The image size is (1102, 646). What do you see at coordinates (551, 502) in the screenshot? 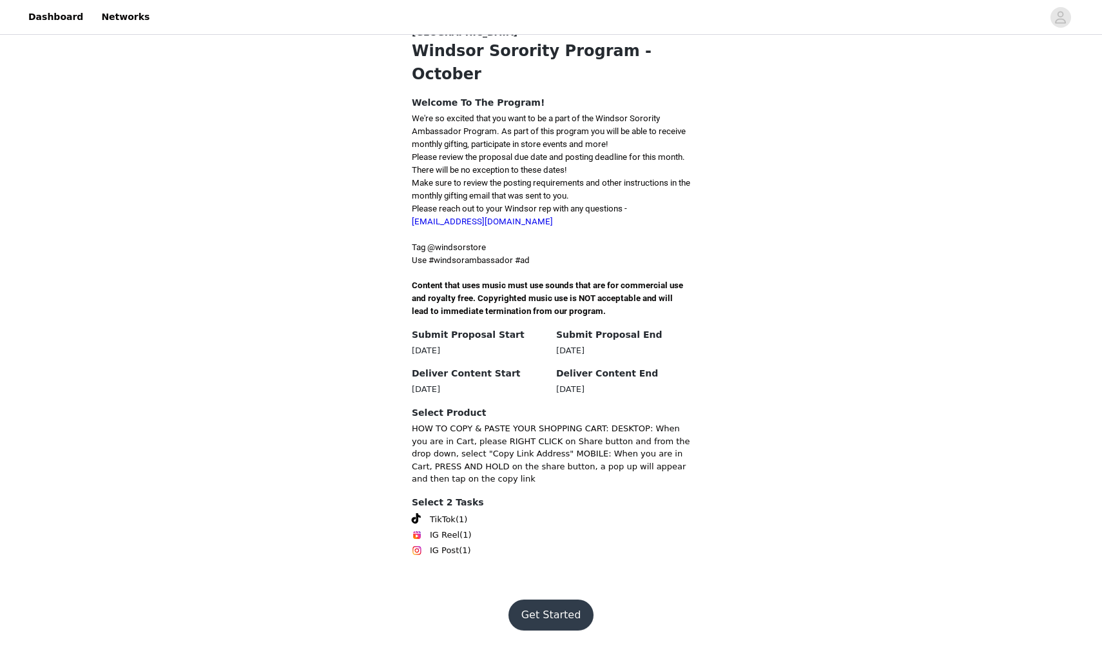
I see `h4: Select 2 Tasks` at bounding box center [551, 502].